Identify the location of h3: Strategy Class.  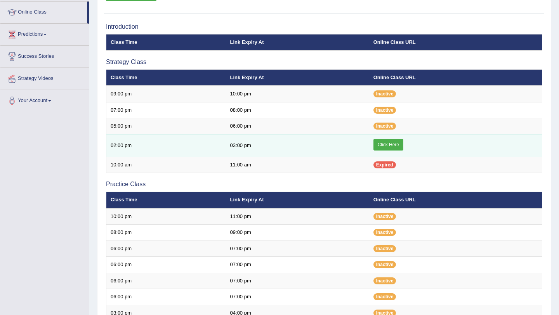
(324, 62).